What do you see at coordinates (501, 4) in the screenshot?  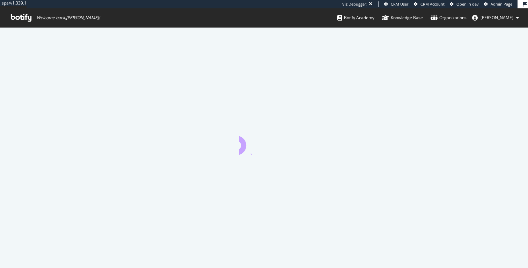 I see `span: Admin Page` at bounding box center [501, 4].